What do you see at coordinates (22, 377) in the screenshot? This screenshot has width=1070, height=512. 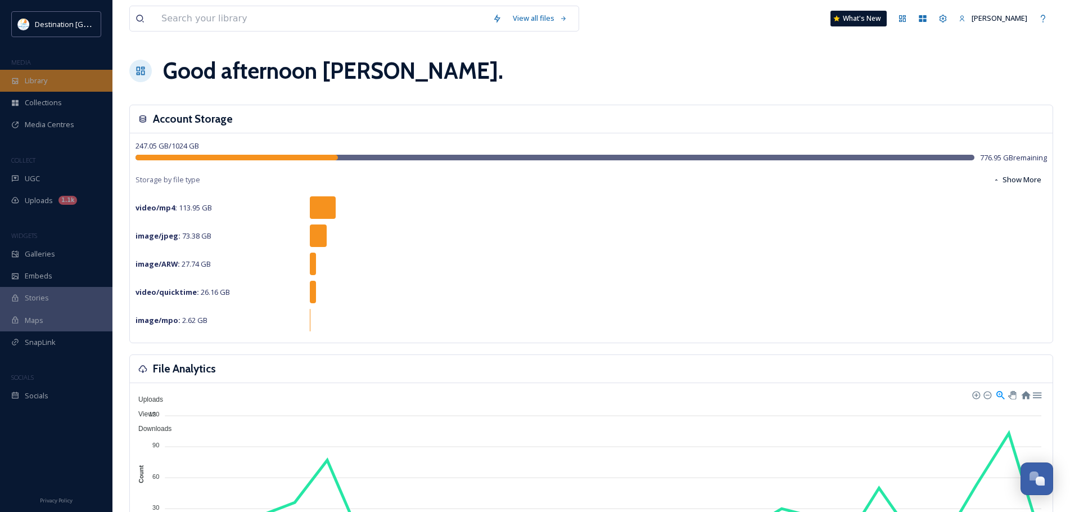 I see `span: SOCIALS` at bounding box center [22, 377].